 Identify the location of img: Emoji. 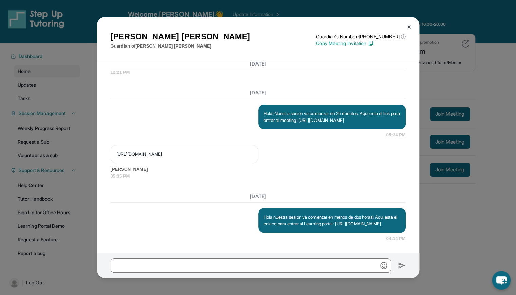
(384, 265).